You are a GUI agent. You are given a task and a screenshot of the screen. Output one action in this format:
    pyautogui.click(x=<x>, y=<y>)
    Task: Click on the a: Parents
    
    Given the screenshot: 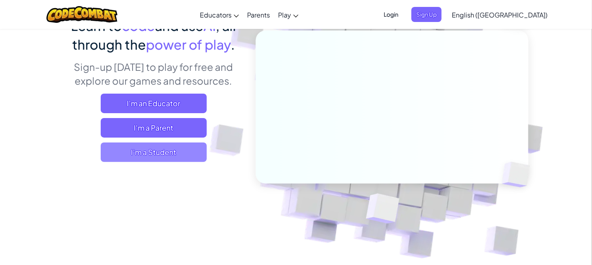 What is the action you would take?
    pyautogui.click(x=258, y=15)
    